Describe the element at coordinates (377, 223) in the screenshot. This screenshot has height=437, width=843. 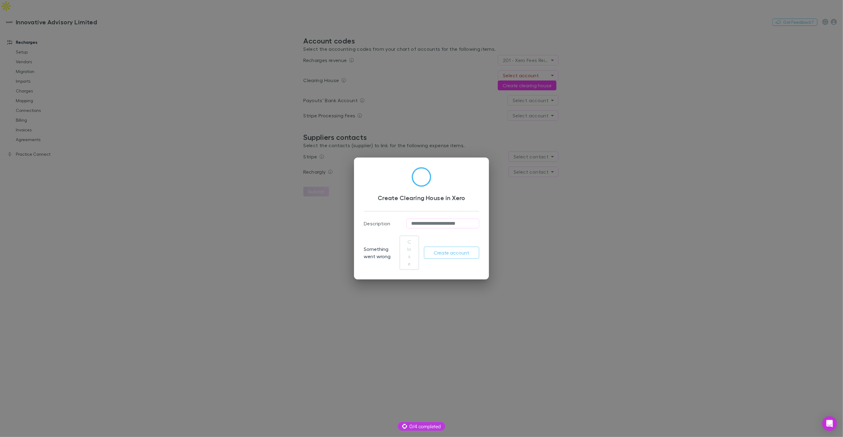
I see `p: Description` at that location.